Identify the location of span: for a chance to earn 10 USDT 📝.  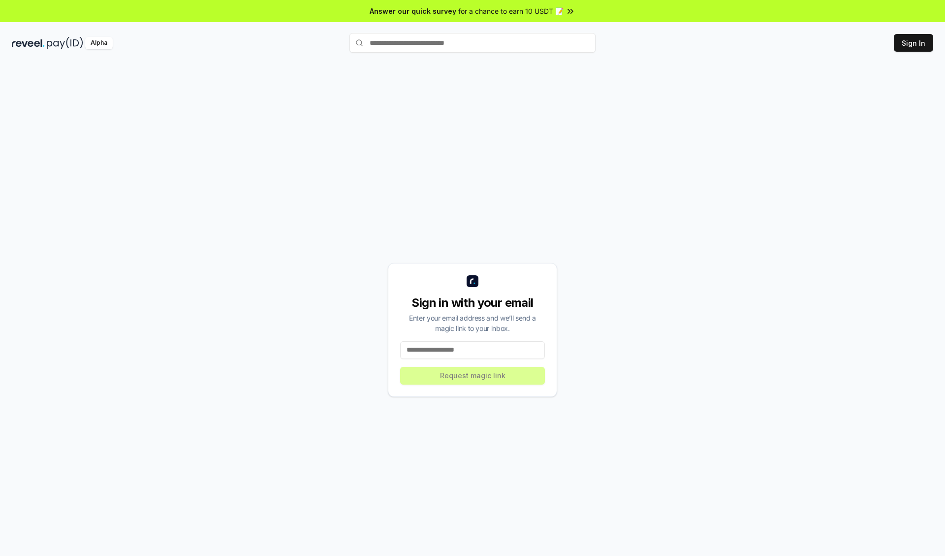
(511, 11).